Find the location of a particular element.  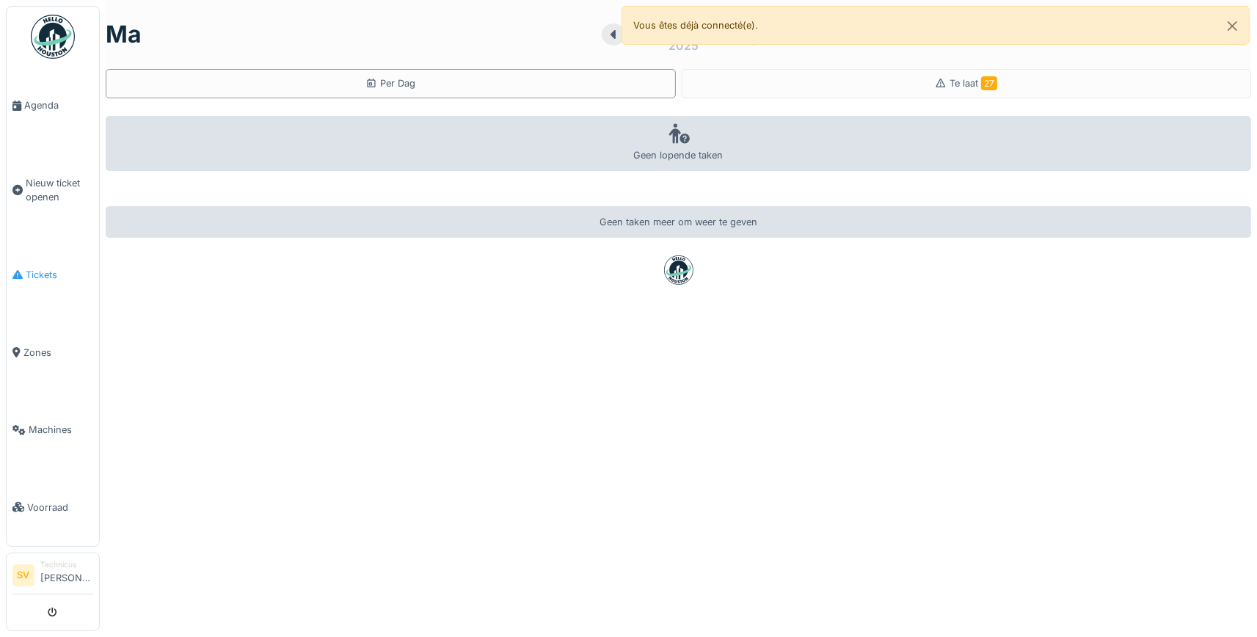

img: Badge_color-CXgf-gQk.svg is located at coordinates (53, 37).